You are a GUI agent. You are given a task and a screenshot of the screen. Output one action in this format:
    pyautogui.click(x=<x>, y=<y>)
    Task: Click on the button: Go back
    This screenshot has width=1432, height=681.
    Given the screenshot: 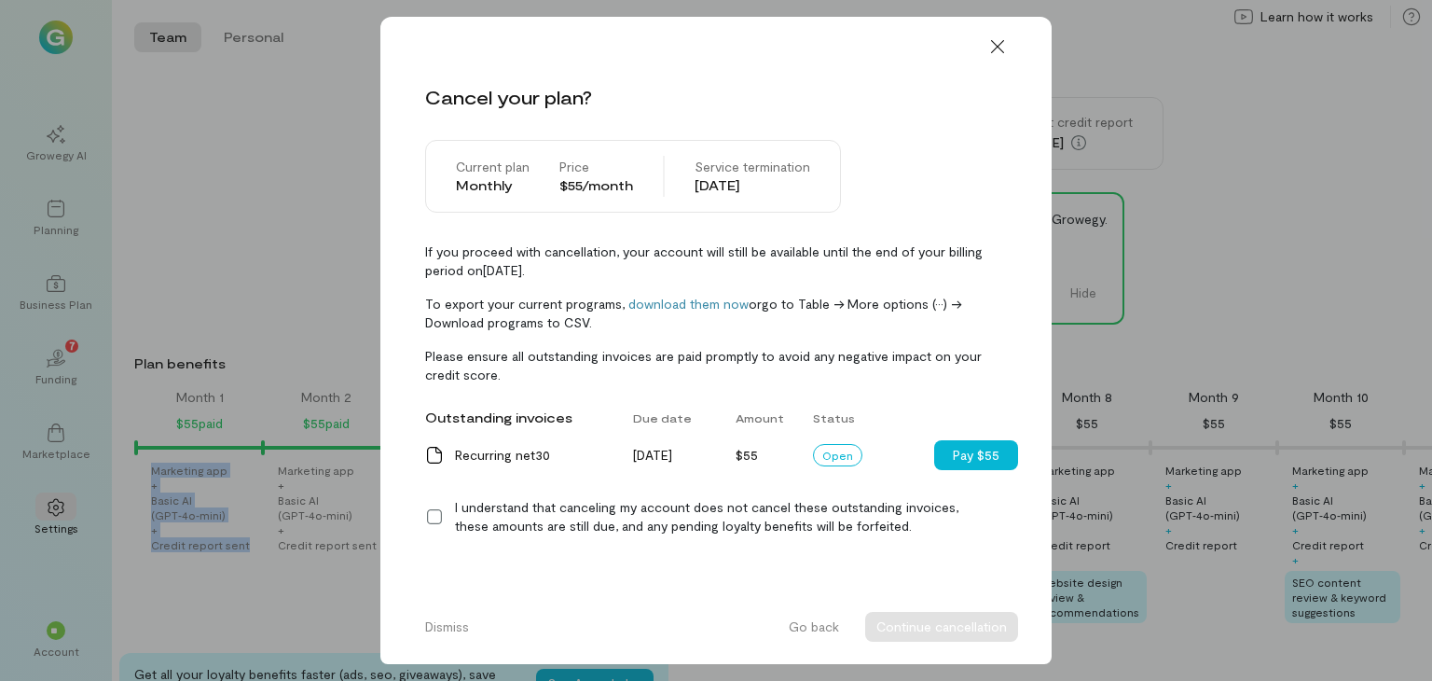 What is the action you would take?
    pyautogui.click(x=814, y=626)
    